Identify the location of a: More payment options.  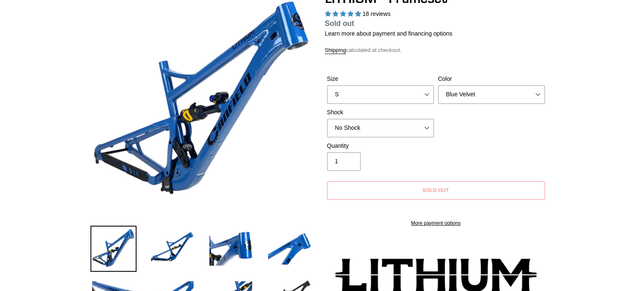
(436, 223).